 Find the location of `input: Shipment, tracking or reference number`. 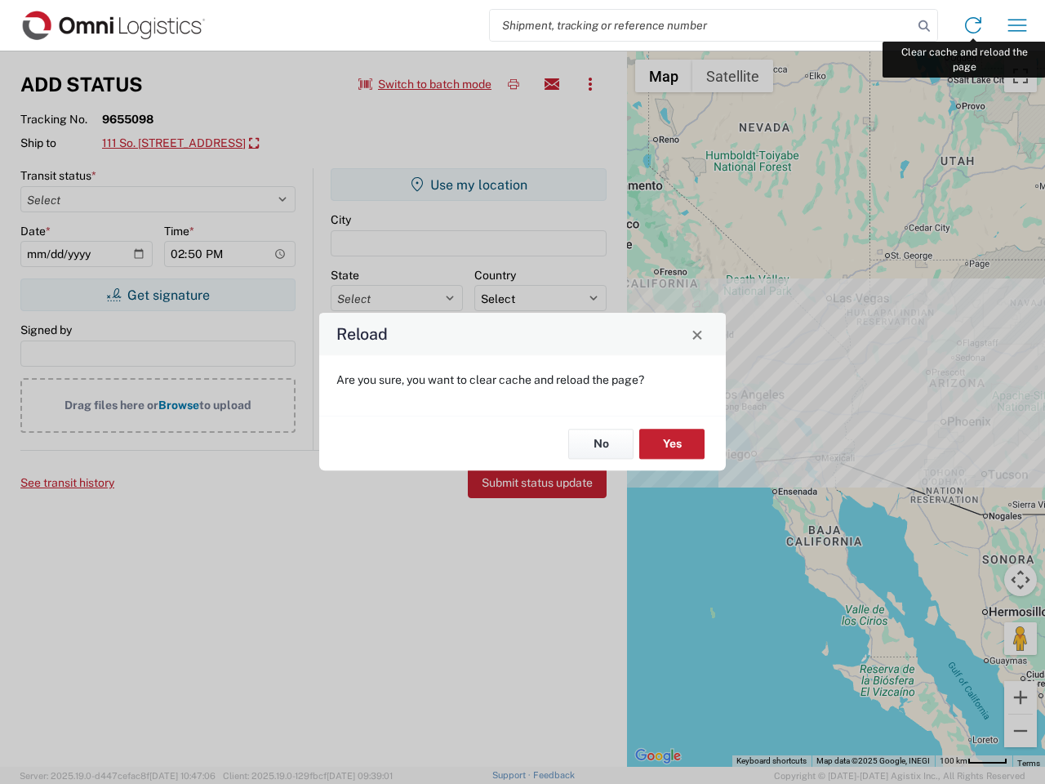

input: Shipment, tracking or reference number is located at coordinates (702, 25).